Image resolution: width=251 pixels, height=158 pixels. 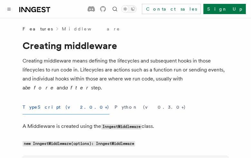 I want to click on em: before, so click(x=41, y=88).